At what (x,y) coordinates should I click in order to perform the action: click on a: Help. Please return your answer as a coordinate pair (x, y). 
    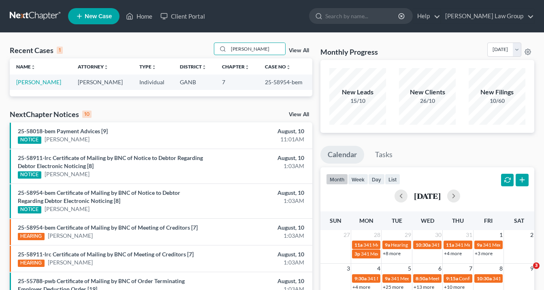
    Looking at the image, I should click on (427, 16).